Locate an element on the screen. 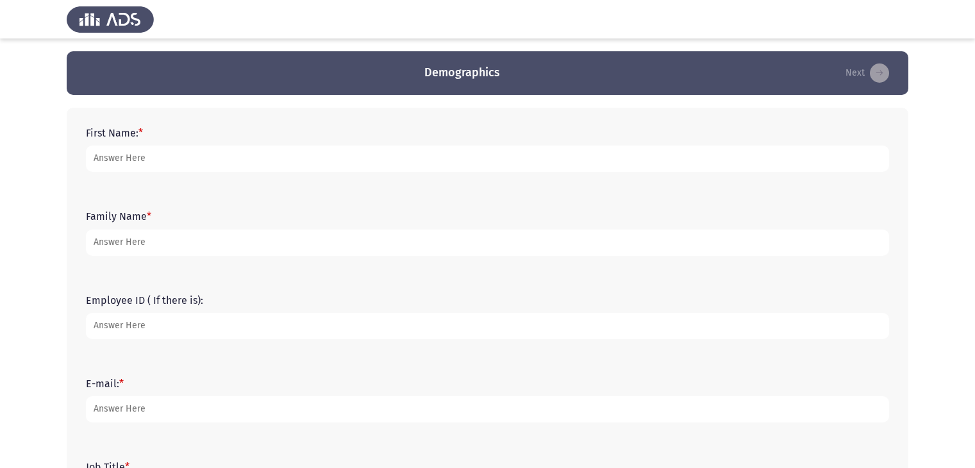 This screenshot has width=975, height=468. label: Employee ID ( If there is): is located at coordinates (144, 300).